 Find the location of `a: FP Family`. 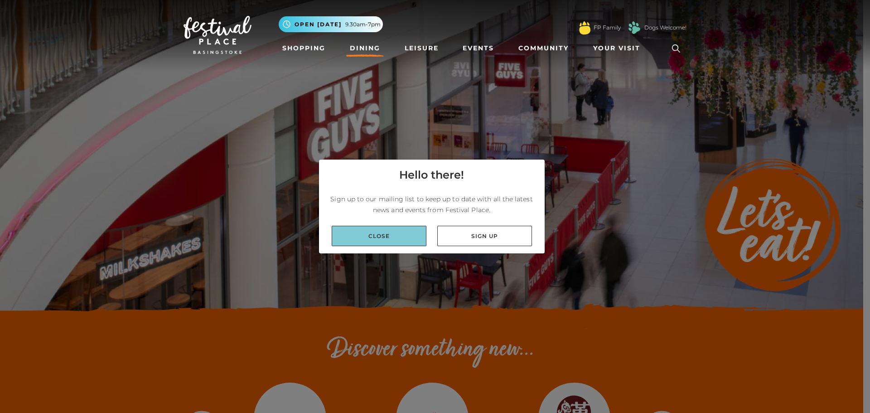

a: FP Family is located at coordinates (607, 28).